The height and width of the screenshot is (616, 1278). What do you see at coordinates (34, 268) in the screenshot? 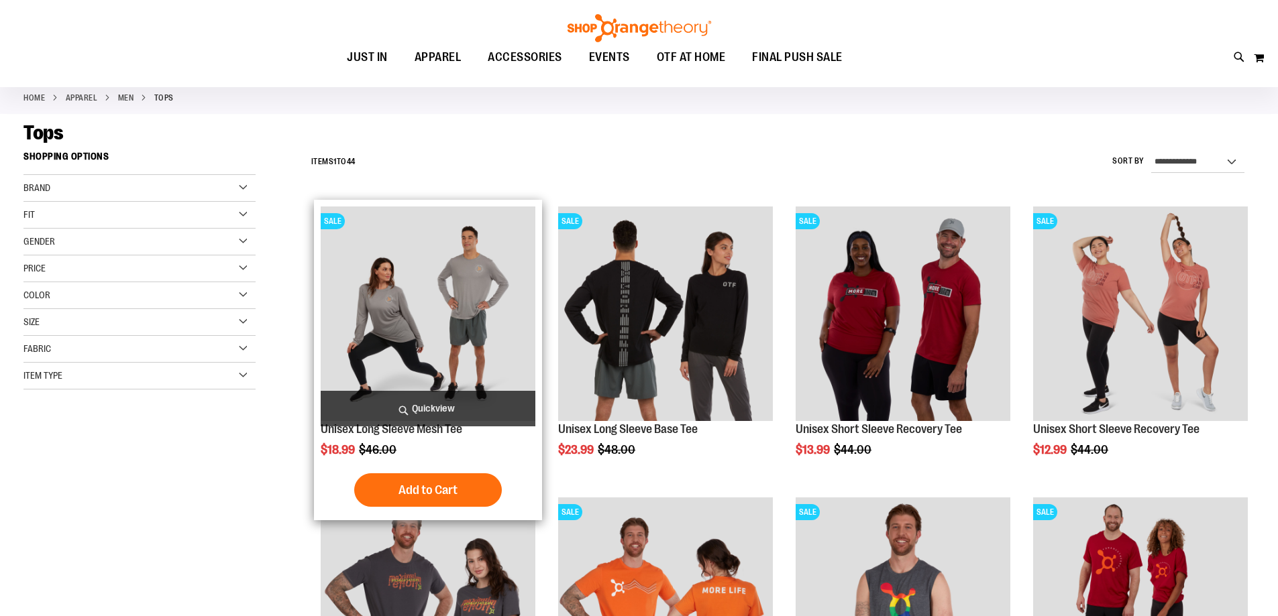
I see `span: Price` at bounding box center [34, 268].